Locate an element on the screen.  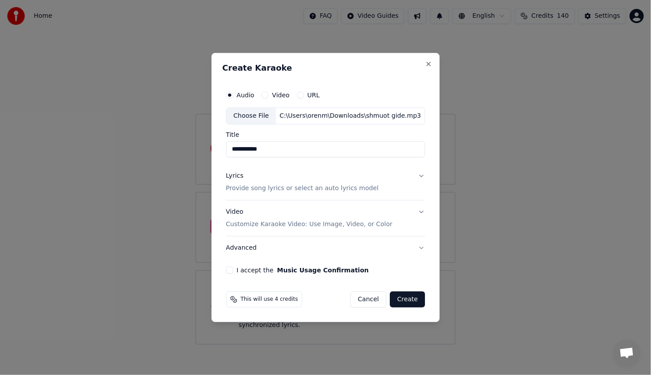
div: C:\Users\orenm\Downloads\shmuot gide.mp3 is located at coordinates (350, 116).